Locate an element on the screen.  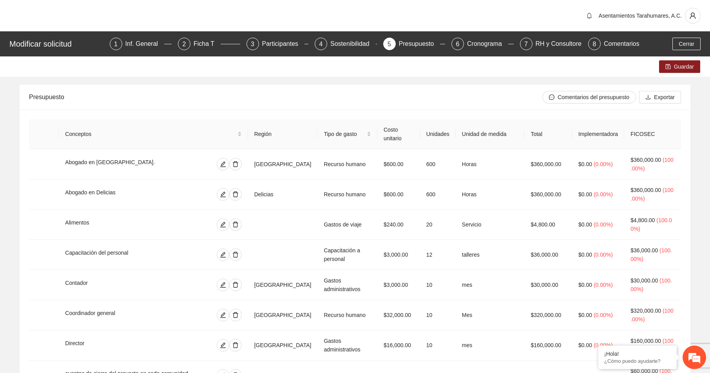
span: $320,000.00 is located at coordinates (646, 311).